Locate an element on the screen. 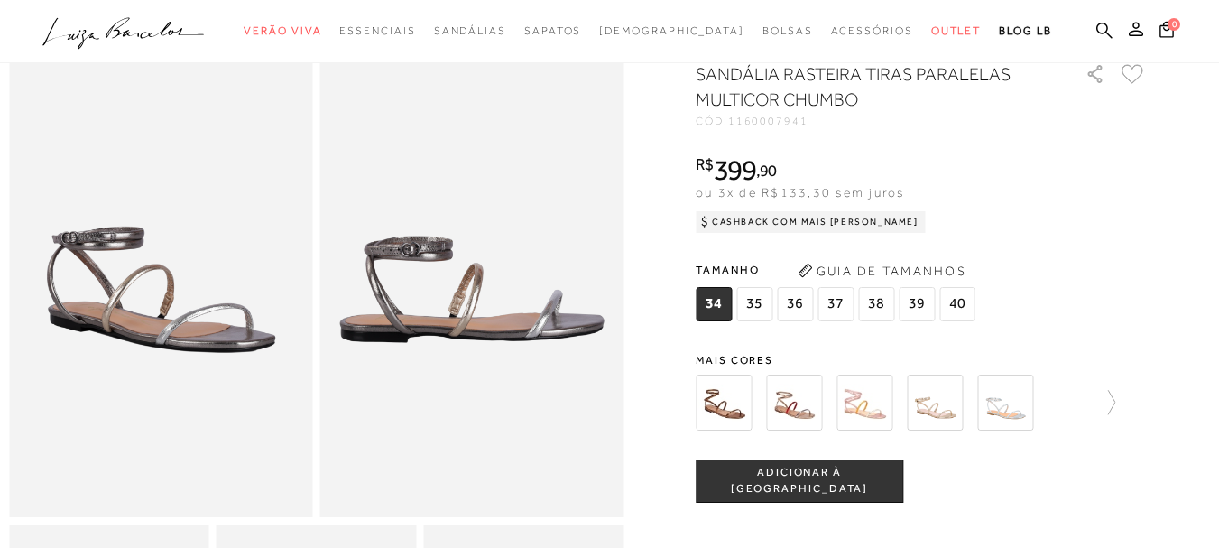 This screenshot has width=1219, height=548. span: 35 is located at coordinates (754, 304).